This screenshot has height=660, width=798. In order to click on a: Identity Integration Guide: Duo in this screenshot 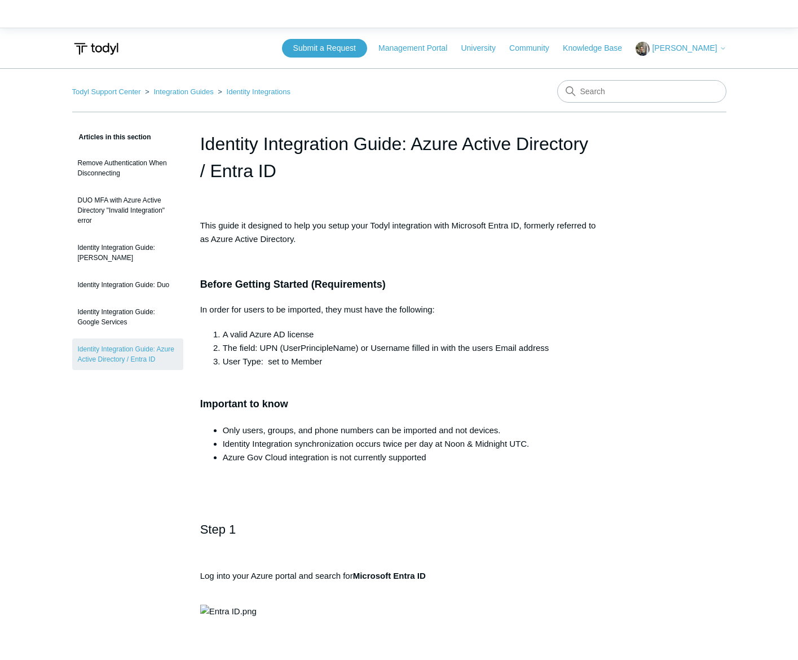, I will do `click(127, 285)`.